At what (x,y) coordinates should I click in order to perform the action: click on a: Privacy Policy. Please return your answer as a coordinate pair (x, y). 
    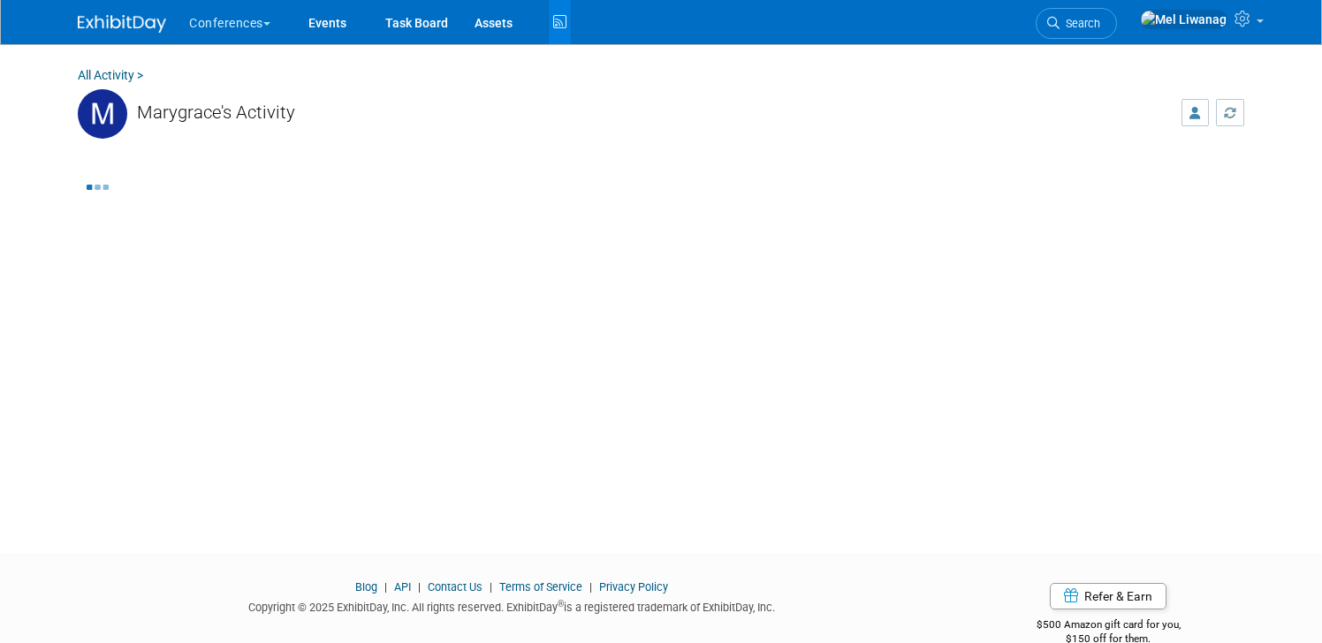
    Looking at the image, I should click on (634, 587).